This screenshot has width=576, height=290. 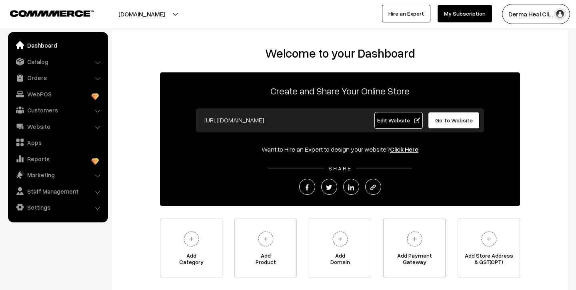 What do you see at coordinates (398, 120) in the screenshot?
I see `span: Edit Website` at bounding box center [398, 120].